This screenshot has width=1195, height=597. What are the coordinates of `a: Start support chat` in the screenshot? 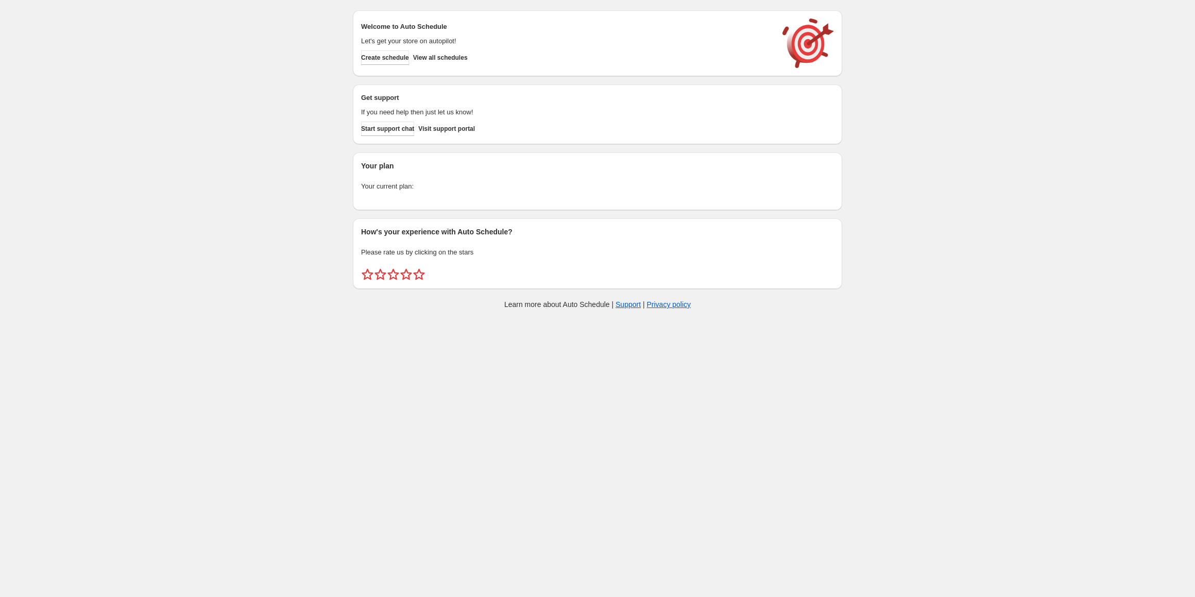 It's located at (387, 129).